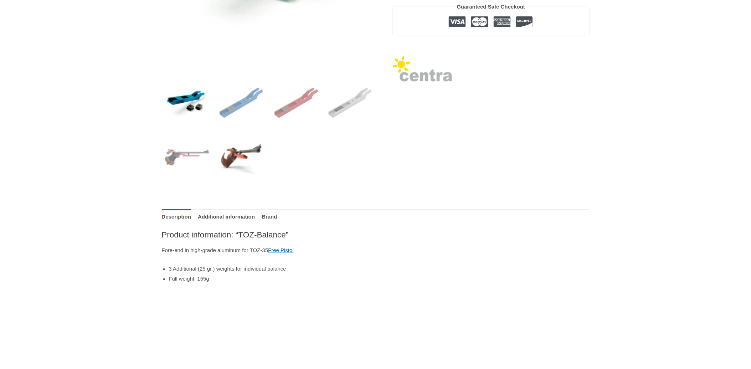 This screenshot has height=369, width=751. Describe the element at coordinates (186, 157) in the screenshot. I see `img: TOZ-Balance - Image 5` at that location.